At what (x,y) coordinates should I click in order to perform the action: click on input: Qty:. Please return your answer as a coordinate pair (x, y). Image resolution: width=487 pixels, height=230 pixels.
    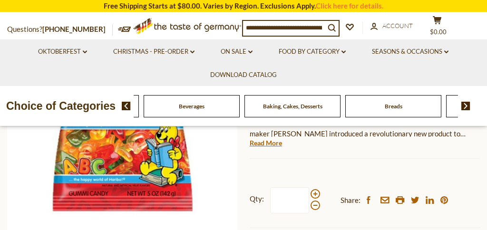
    Looking at the image, I should click on (289, 200).